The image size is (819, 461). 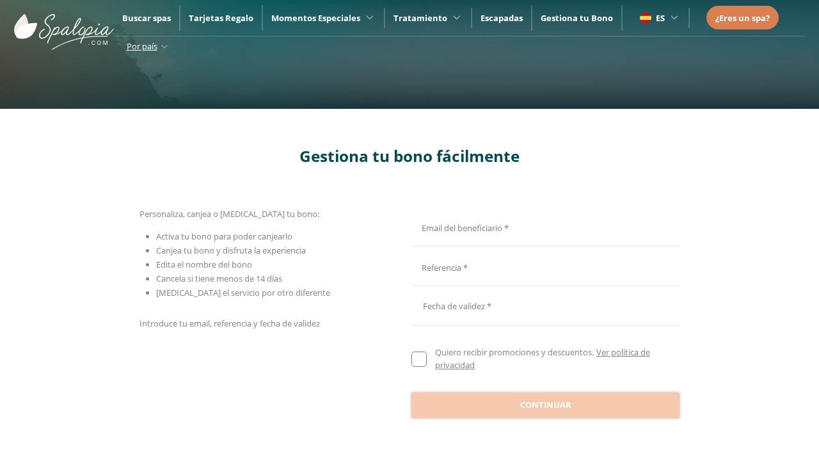 What do you see at coordinates (743, 18) in the screenshot?
I see `span: ¿Eres un spa?` at bounding box center [743, 18].